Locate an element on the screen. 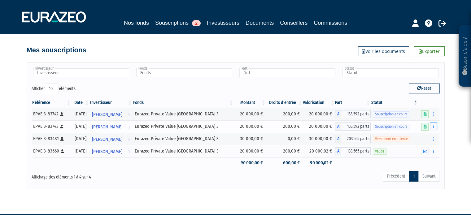  a: Commissions is located at coordinates (331, 23).